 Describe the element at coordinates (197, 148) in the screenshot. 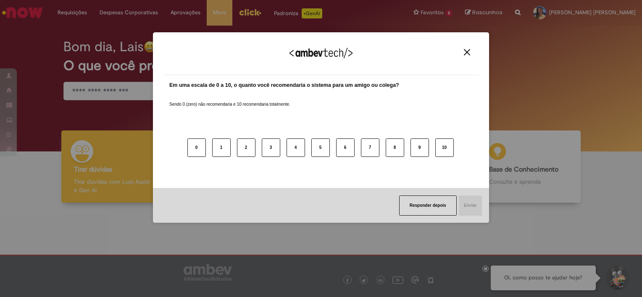

I see `button: 0` at that location.